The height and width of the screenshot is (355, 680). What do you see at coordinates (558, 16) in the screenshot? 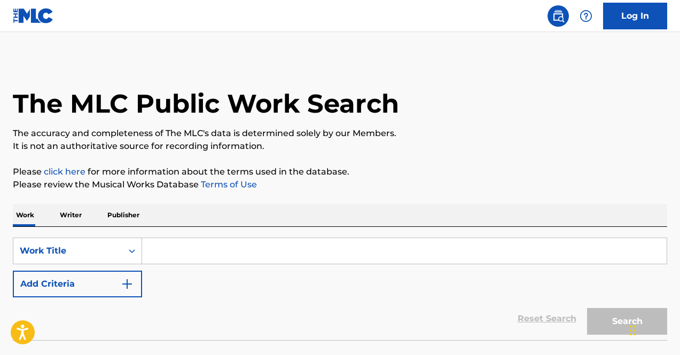
I see `a: Public Search` at bounding box center [558, 16].